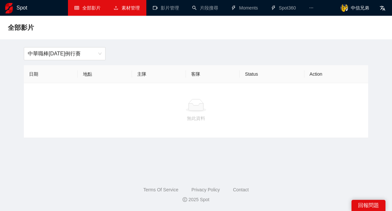 The image size is (392, 211). Describe the element at coordinates (196, 118) in the screenshot. I see `div: 無此資料` at that location.